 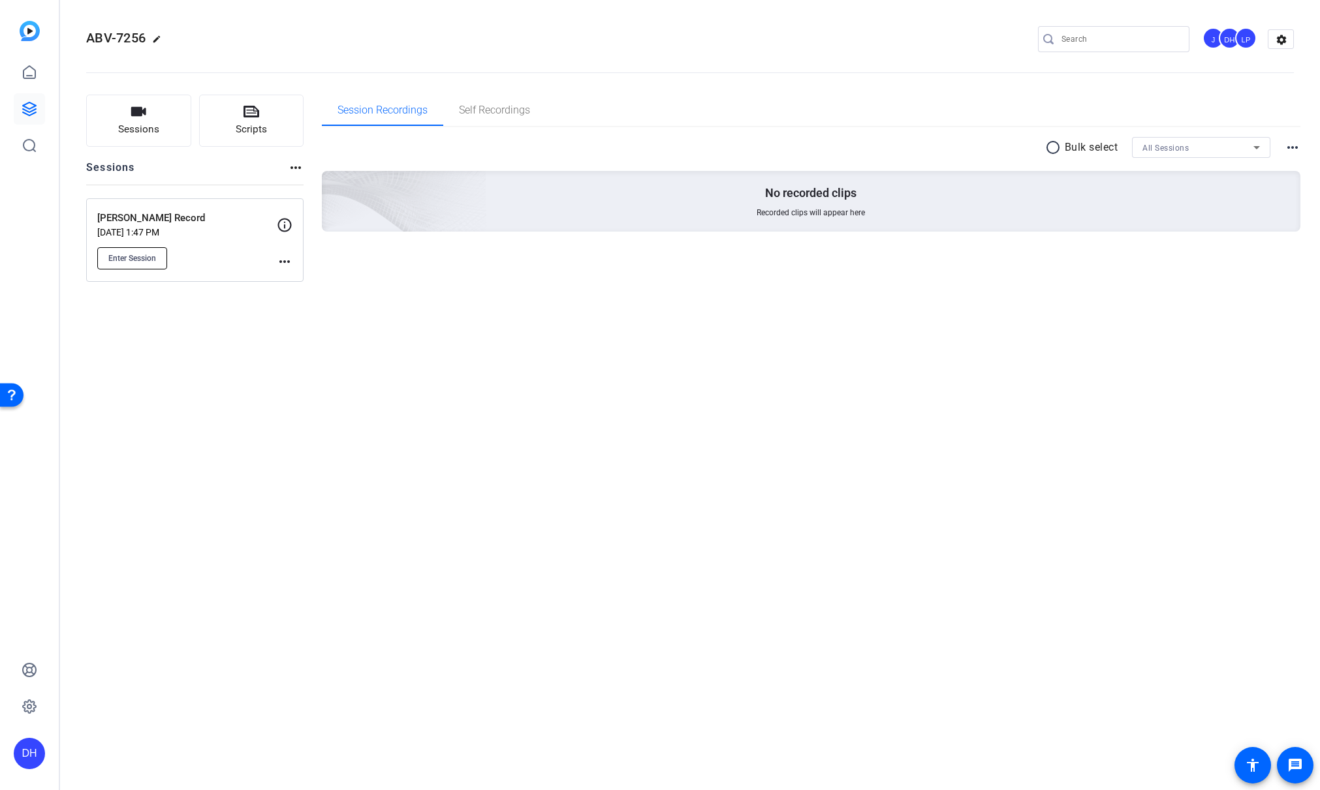 I want to click on span: Self Recordings, so click(x=494, y=110).